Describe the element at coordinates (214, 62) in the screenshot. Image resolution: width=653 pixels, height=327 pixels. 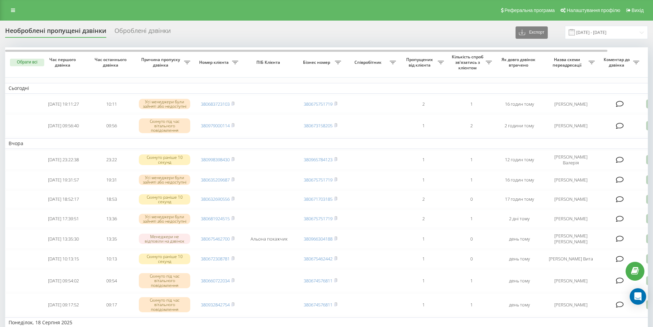
I see `span: Номер клієнта` at that location.